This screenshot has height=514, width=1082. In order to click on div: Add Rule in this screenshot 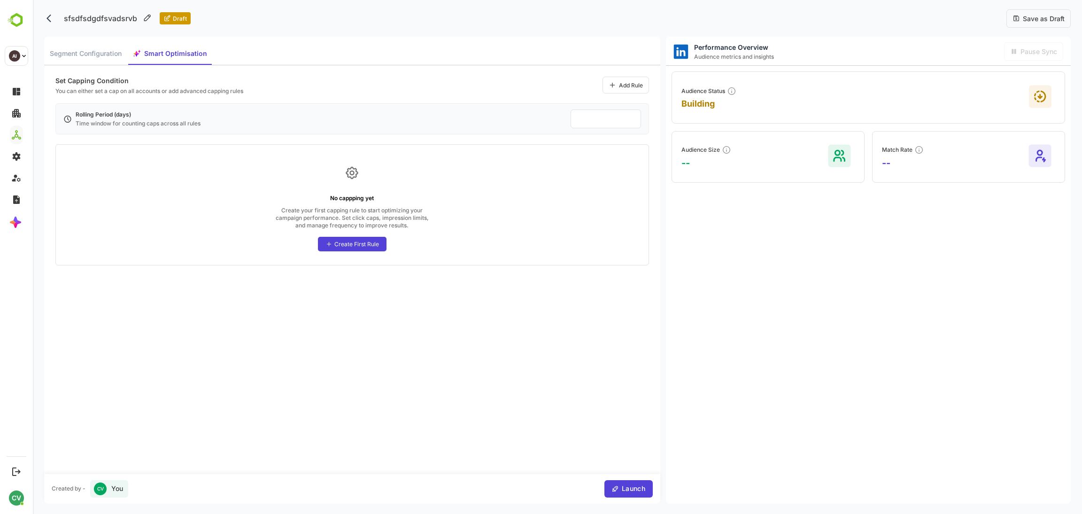, I will do `click(598, 85)`.